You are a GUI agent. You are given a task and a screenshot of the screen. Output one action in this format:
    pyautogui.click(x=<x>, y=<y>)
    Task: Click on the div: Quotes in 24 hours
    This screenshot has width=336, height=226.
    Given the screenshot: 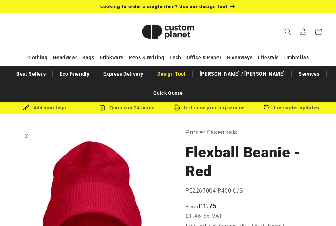 What is the action you would take?
    pyautogui.click(x=127, y=108)
    